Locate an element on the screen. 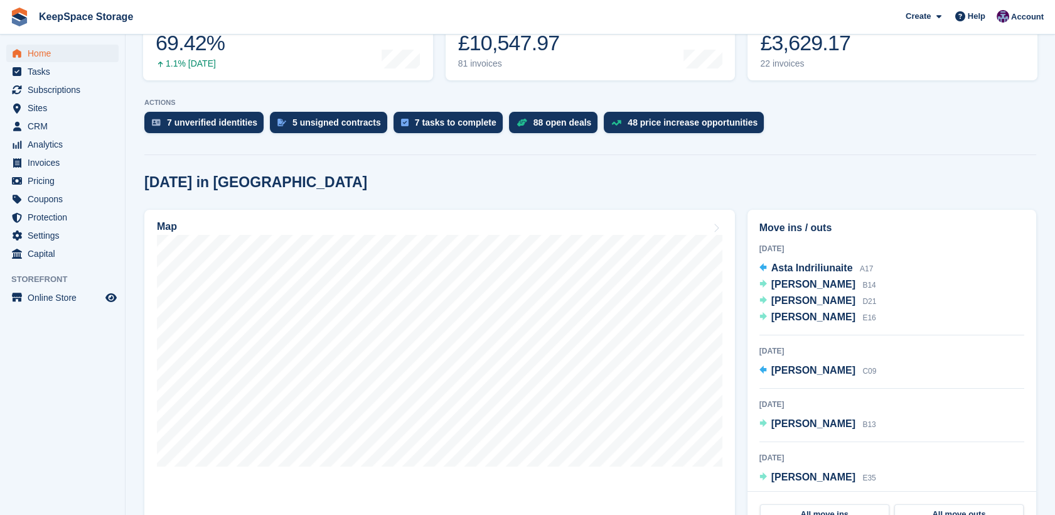 The height and width of the screenshot is (515, 1055). span: Asta Indriliunaite is located at coordinates (812, 267).